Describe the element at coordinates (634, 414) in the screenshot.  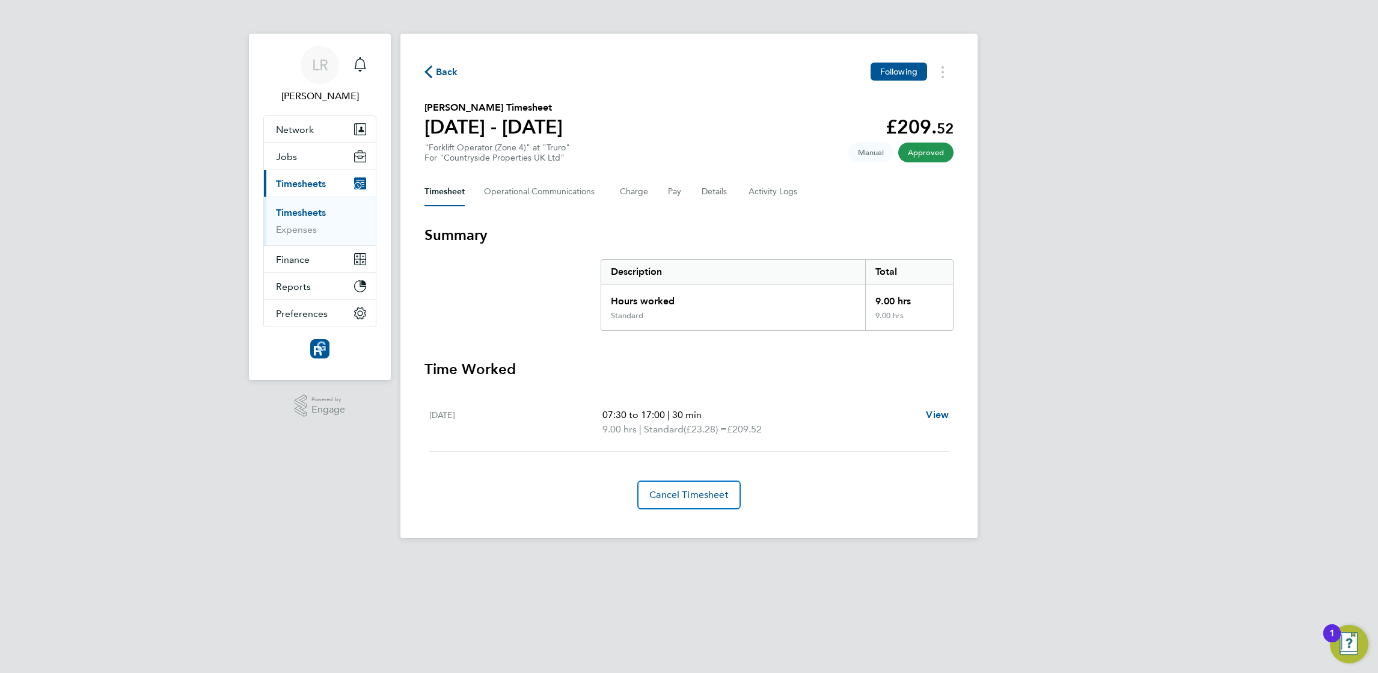
I see `span: 07:30 to 17:00` at that location.